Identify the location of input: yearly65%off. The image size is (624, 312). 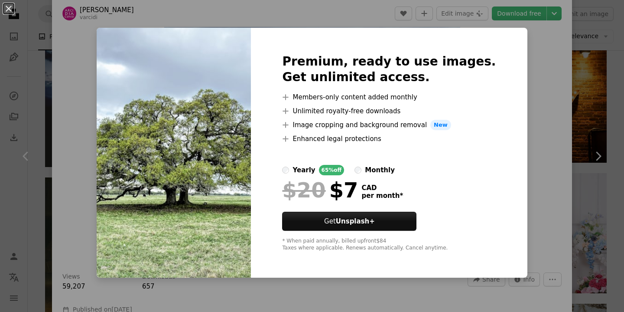
(286, 170).